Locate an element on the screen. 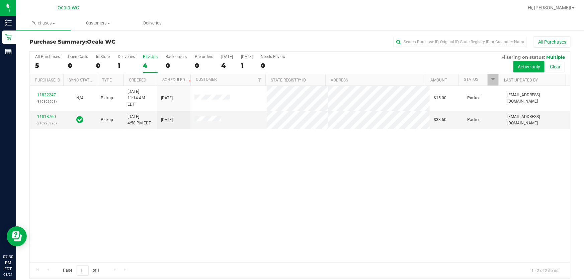  div: In Store is located at coordinates (103, 57).